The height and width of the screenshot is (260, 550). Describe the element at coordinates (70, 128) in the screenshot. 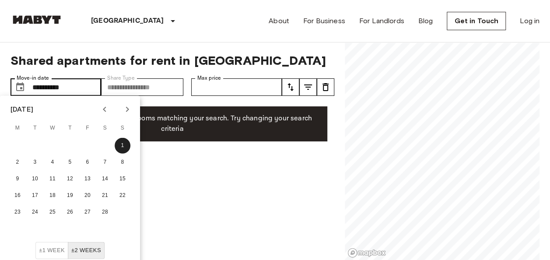

I see `span: Thursday` at that location.